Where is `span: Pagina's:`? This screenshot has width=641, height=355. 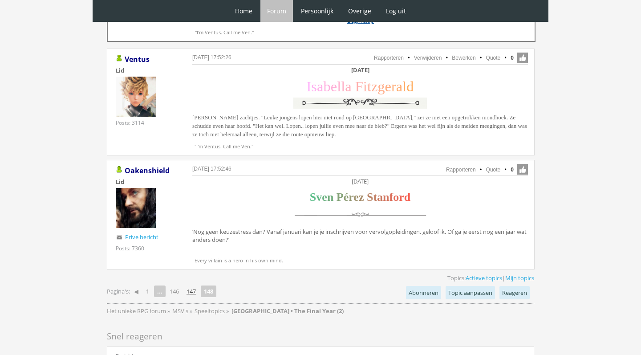
span: Pagina's: is located at coordinates (118, 291).